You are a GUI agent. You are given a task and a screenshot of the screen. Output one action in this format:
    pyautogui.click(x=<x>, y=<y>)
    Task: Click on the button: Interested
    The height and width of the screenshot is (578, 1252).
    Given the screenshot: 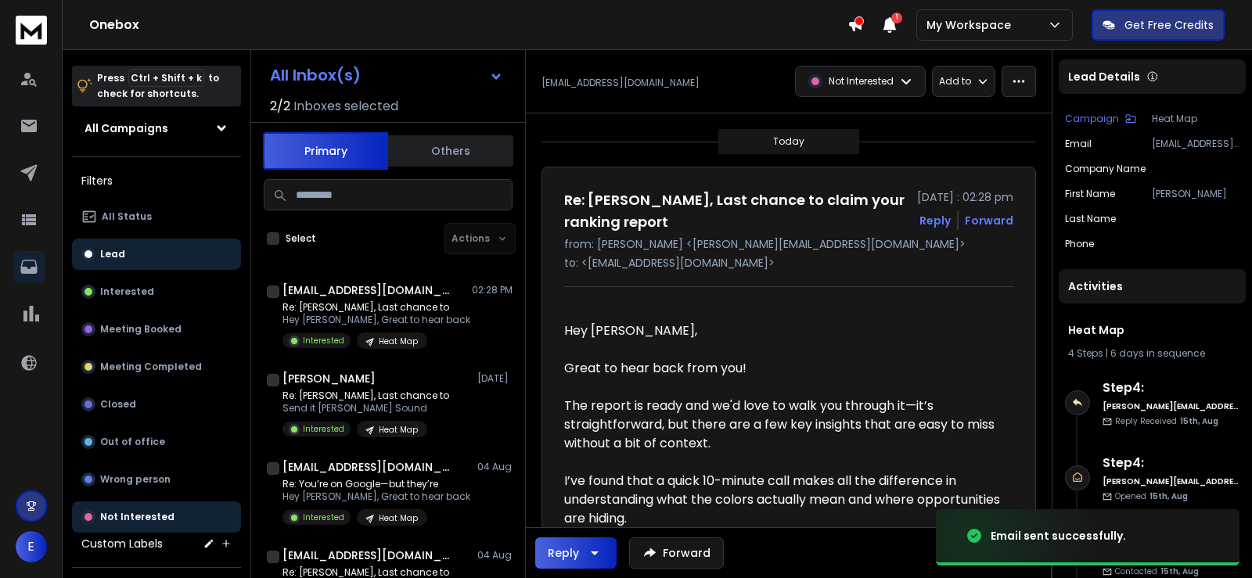 What is the action you would take?
    pyautogui.click(x=156, y=292)
    